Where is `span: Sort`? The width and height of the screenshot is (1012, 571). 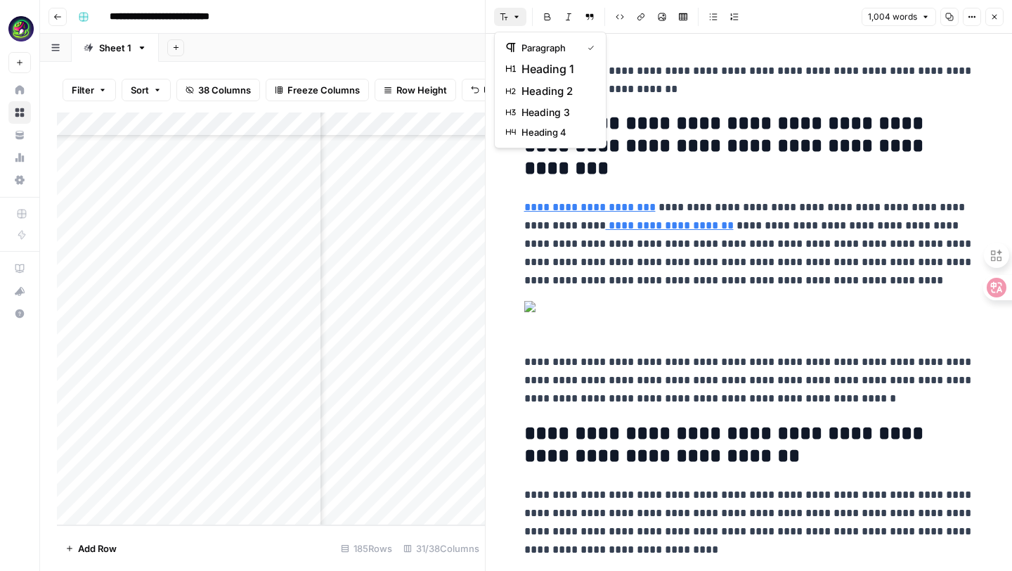 span: Sort is located at coordinates (140, 90).